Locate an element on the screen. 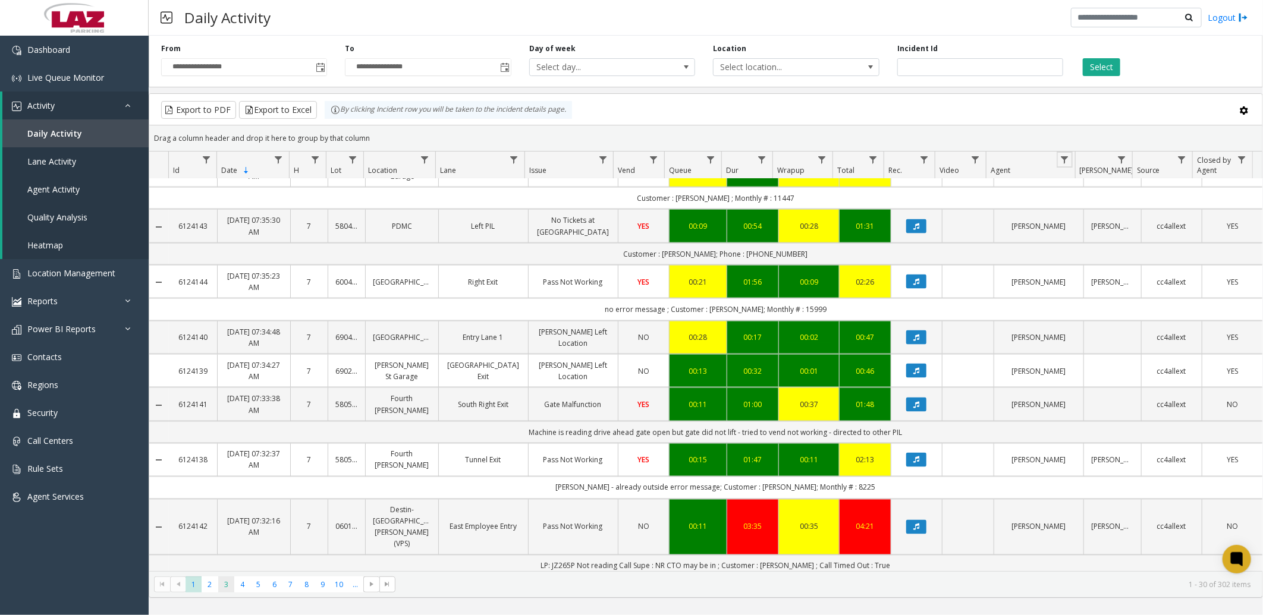  a: 01:48 is located at coordinates (865, 404).